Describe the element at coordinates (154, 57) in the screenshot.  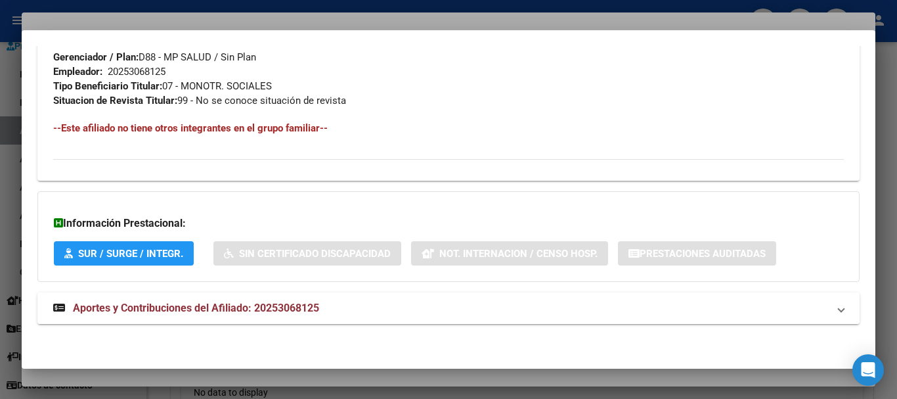
I see `span: D88 - MP SALUD / Sin Plan` at that location.